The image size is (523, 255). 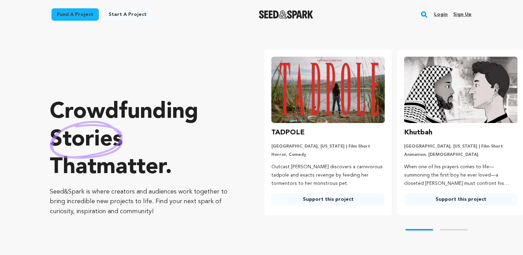 I want to click on p: When one of his prayers comes to life—summoning the first boy he ever loved—a closeted [PERSON_NA..., so click(x=461, y=175).